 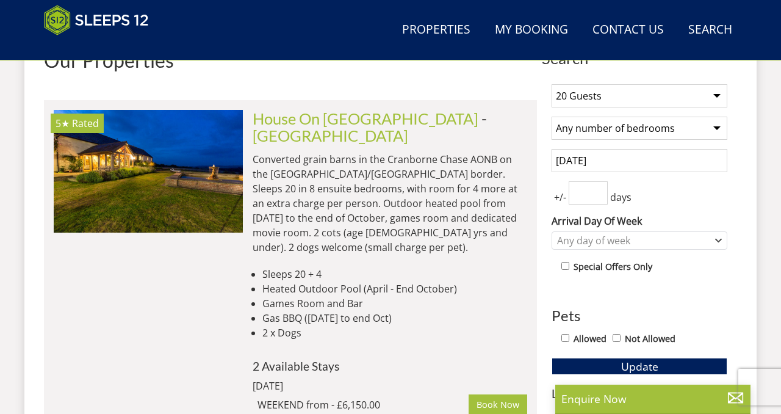 What do you see at coordinates (639, 315) in the screenshot?
I see `h3: Pets` at bounding box center [639, 315].